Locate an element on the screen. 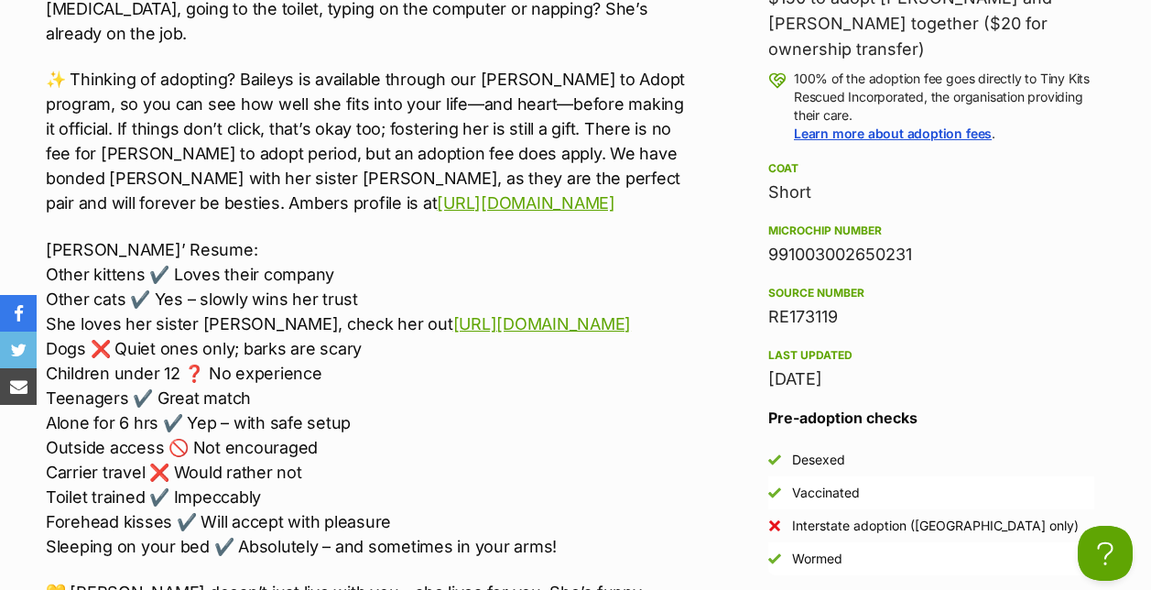 The width and height of the screenshot is (1151, 590). div: Wormed is located at coordinates (817, 559).